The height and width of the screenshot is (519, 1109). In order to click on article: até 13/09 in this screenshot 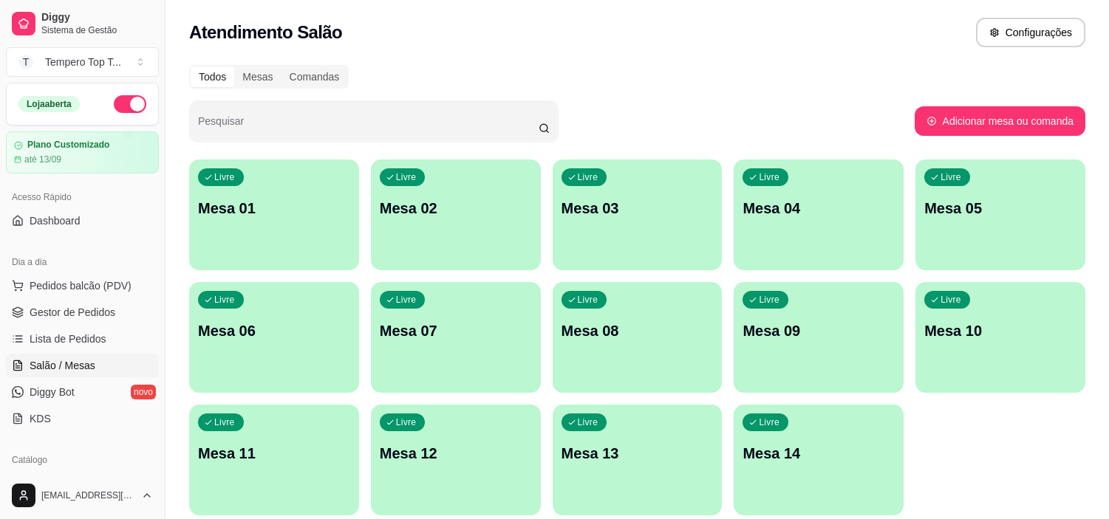, I will do `click(43, 160)`.